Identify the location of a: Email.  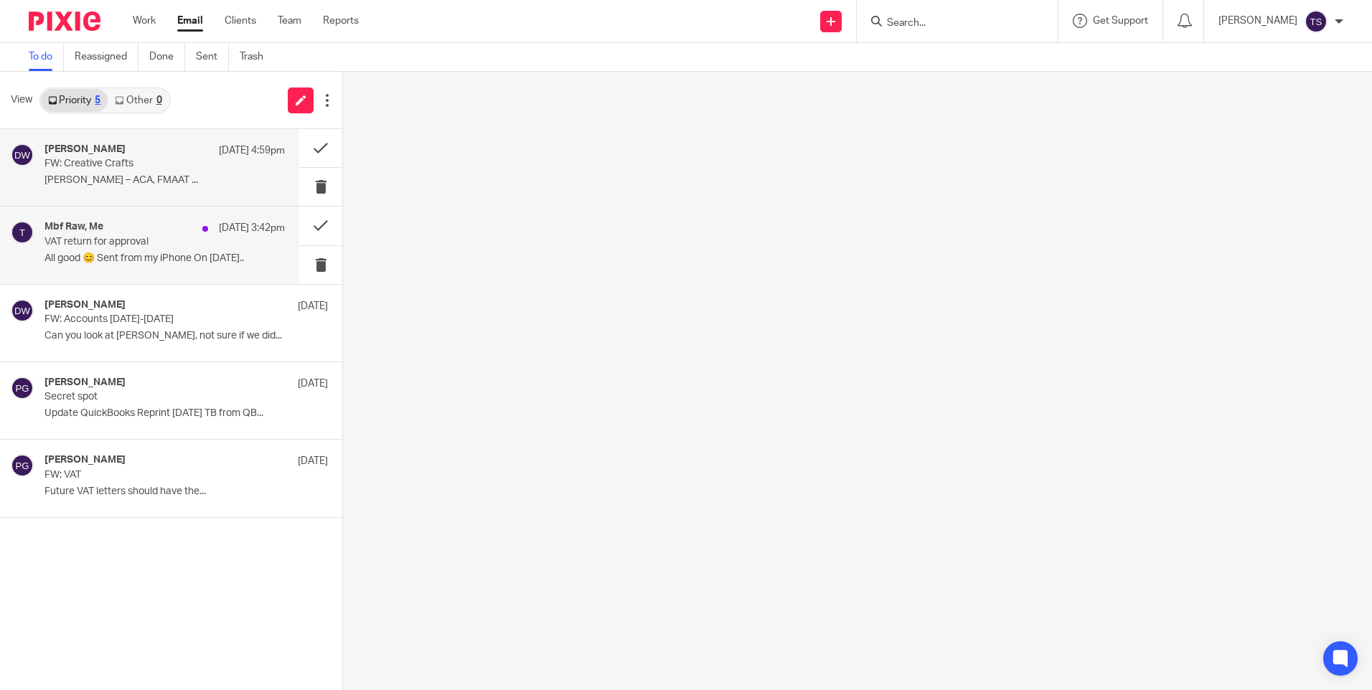
(190, 21).